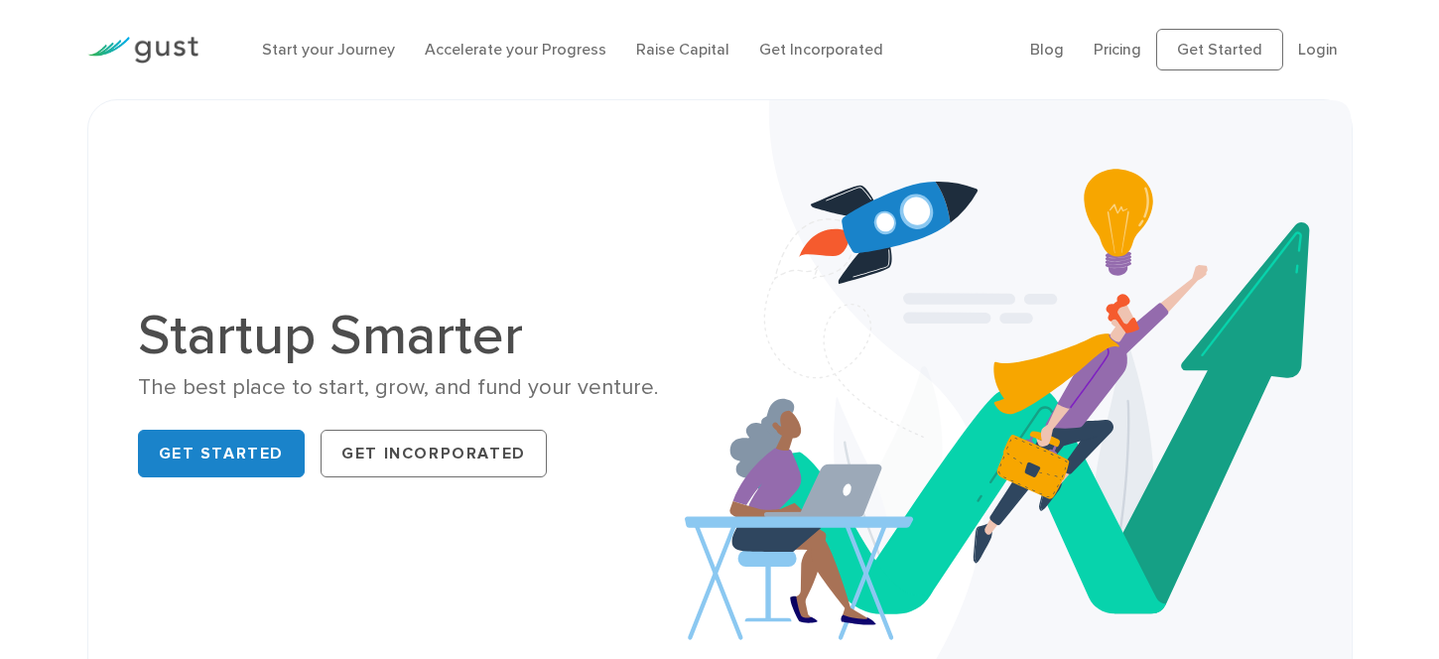  Describe the element at coordinates (422, 387) in the screenshot. I see `div: The best place to start, grow, and fund your venture.` at that location.